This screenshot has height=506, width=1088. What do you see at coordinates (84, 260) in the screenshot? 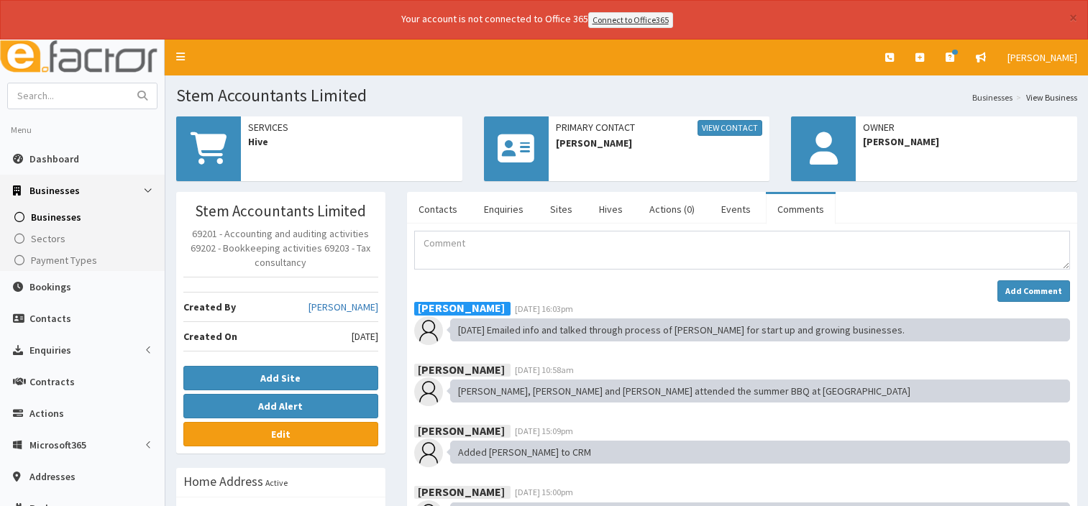
I see `a: Payment Types` at bounding box center [84, 260].